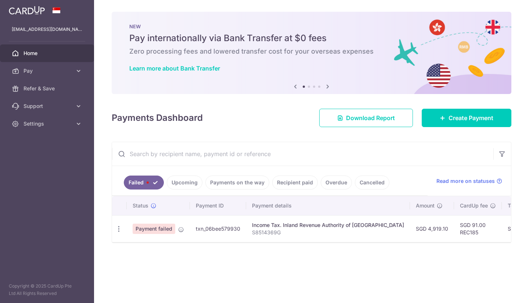 The height and width of the screenshot is (303, 529). Describe the element at coordinates (478, 229) in the screenshot. I see `td: SGD 91.00 REC185` at that location.